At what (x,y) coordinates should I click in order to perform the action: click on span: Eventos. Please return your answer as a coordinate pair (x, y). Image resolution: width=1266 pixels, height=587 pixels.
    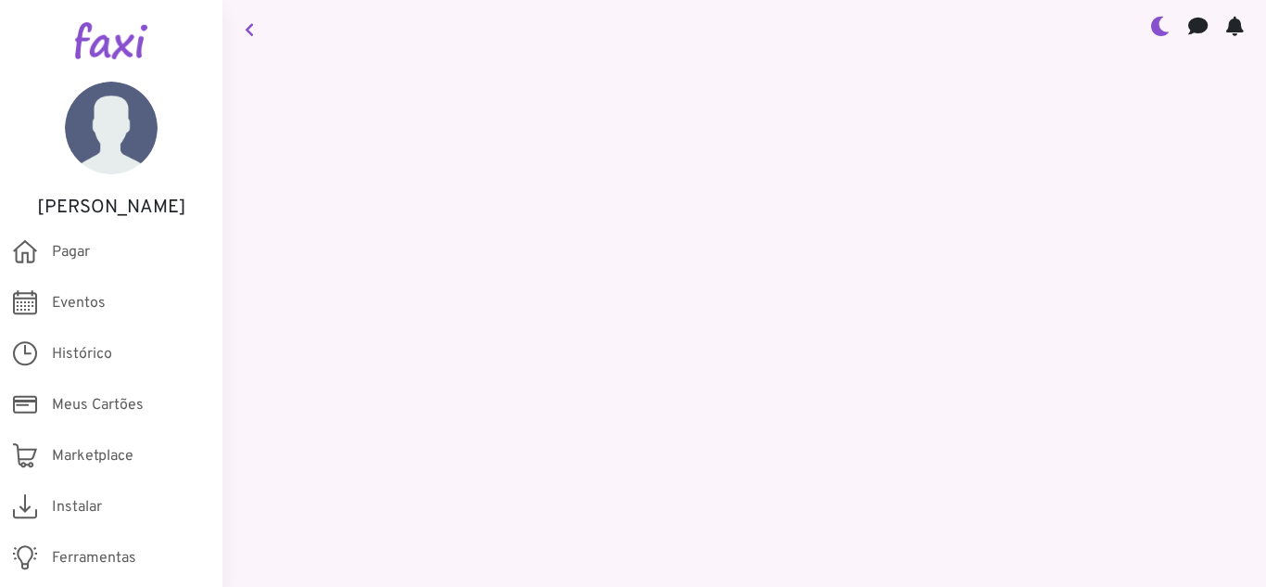
    Looking at the image, I should click on (79, 303).